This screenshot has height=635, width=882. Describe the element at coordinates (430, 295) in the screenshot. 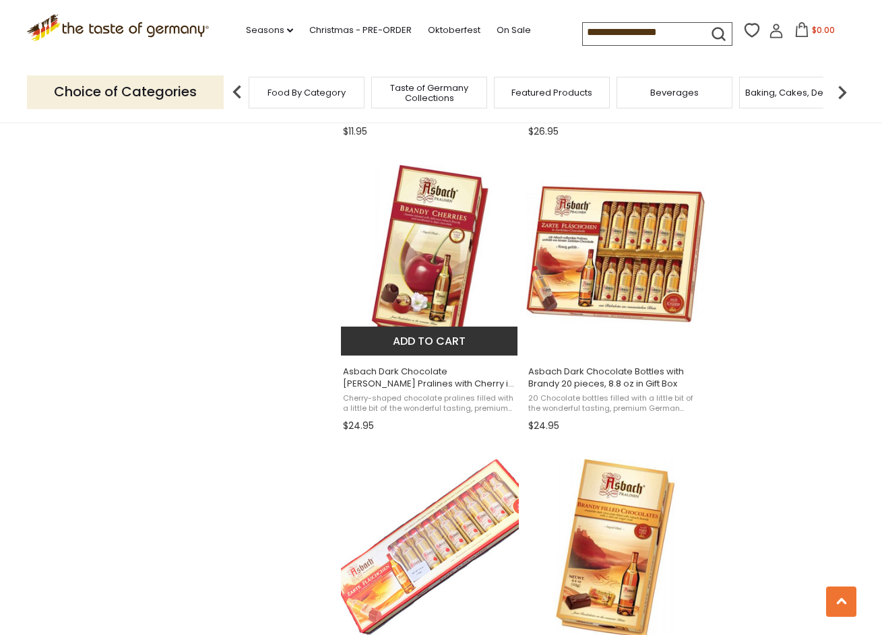

I see `a: Asbach Dark Chocolate Brandy Pralines with Cherry in Large Gift Box 7.1 oz` at that location.